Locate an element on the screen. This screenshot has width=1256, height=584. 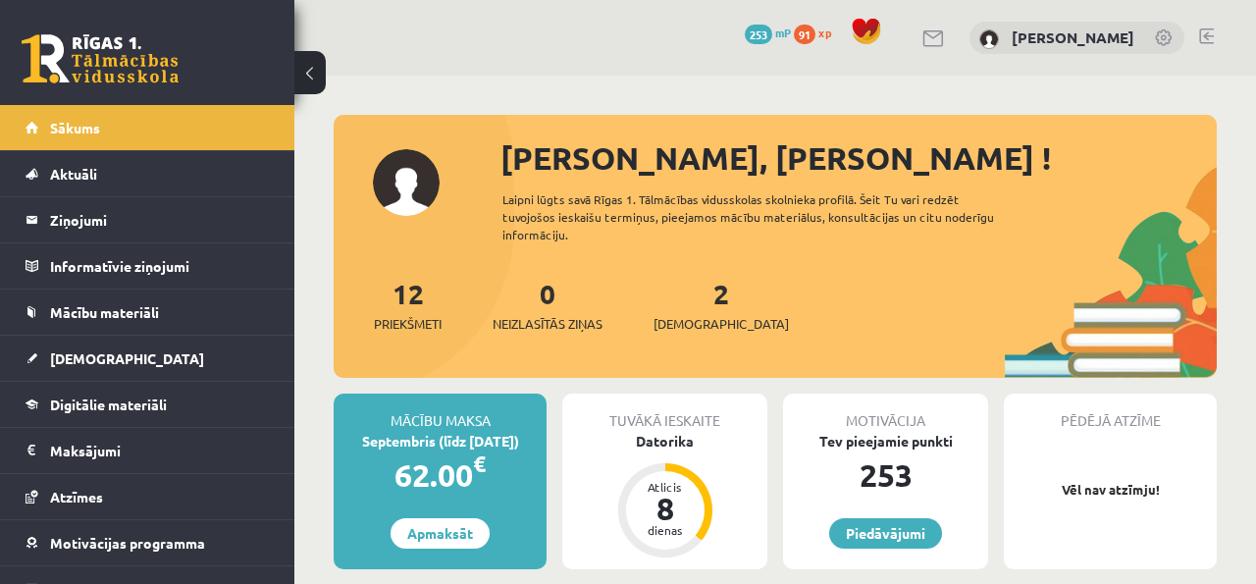
a: Digitālie materiāli is located at coordinates (147, 404).